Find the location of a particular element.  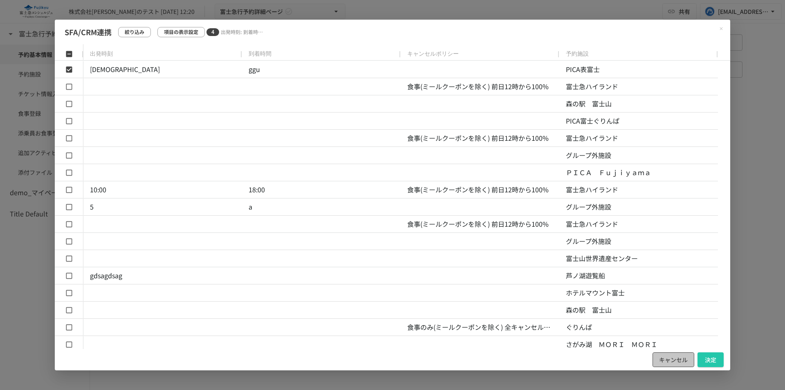

p: 芦ノ湖遊覧船 is located at coordinates (638, 276).